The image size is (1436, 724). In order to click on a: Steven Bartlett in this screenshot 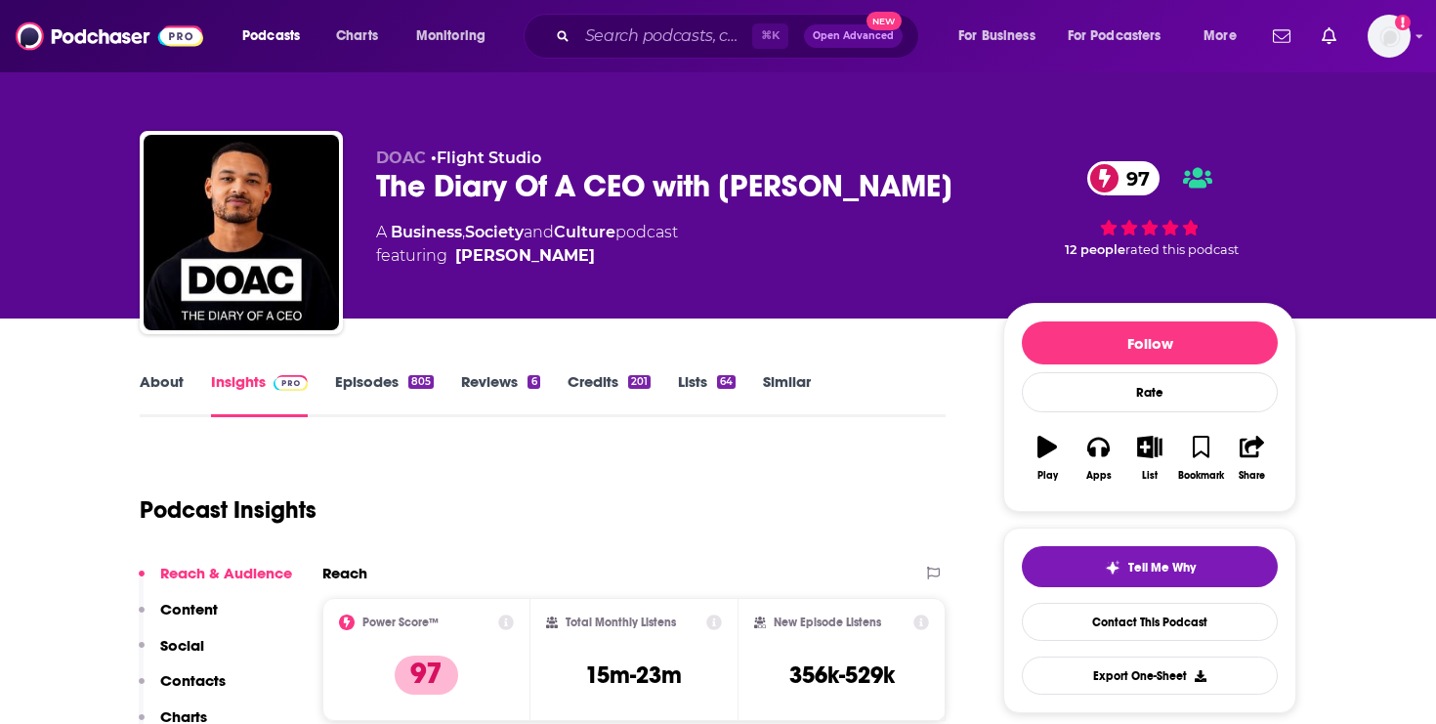, I will do `click(525, 256)`.